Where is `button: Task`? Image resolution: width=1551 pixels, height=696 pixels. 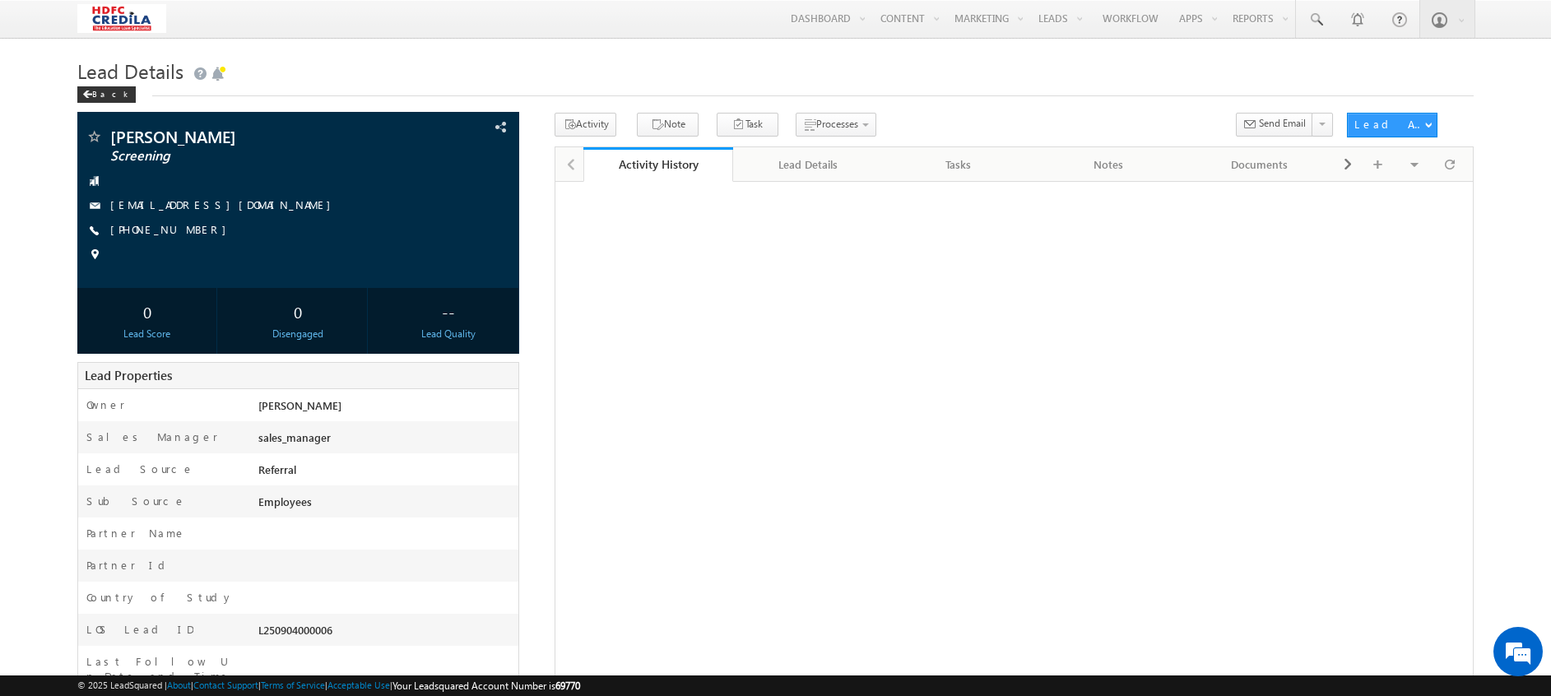 button: Task is located at coordinates (747, 124).